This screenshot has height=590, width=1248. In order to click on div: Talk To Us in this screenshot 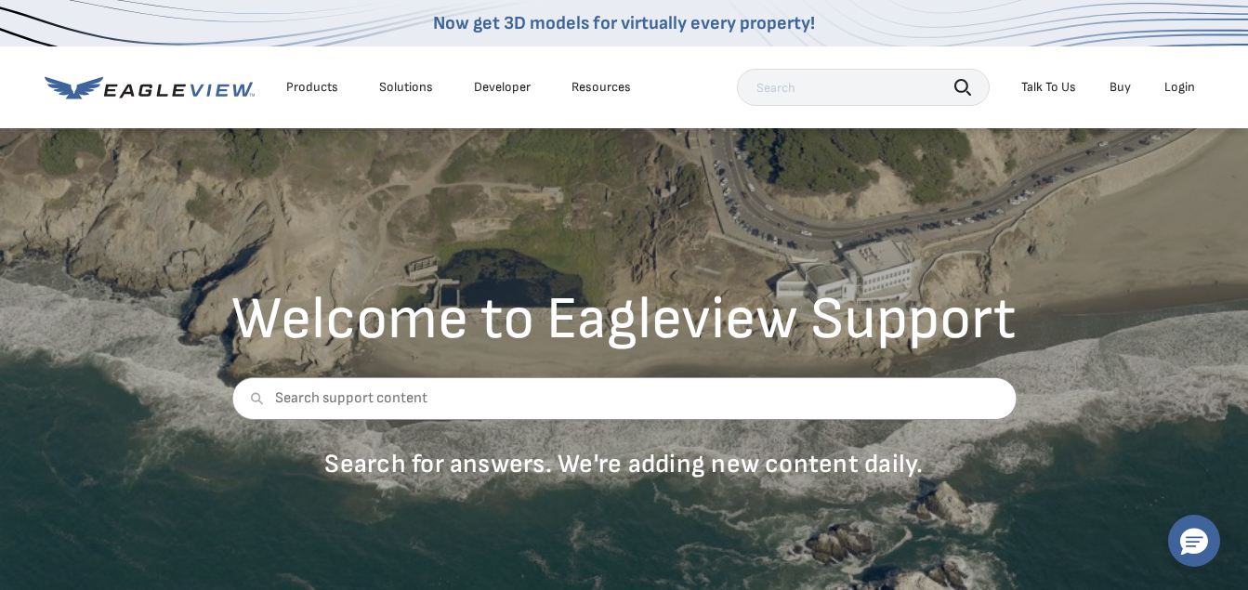, I will do `click(1049, 87)`.